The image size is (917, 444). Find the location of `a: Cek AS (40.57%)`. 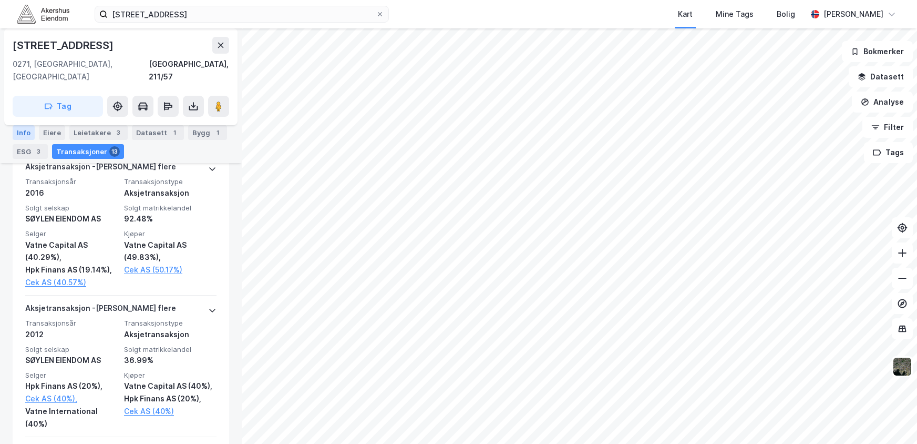

a: Cek AS (40.57%) is located at coordinates (71, 282).